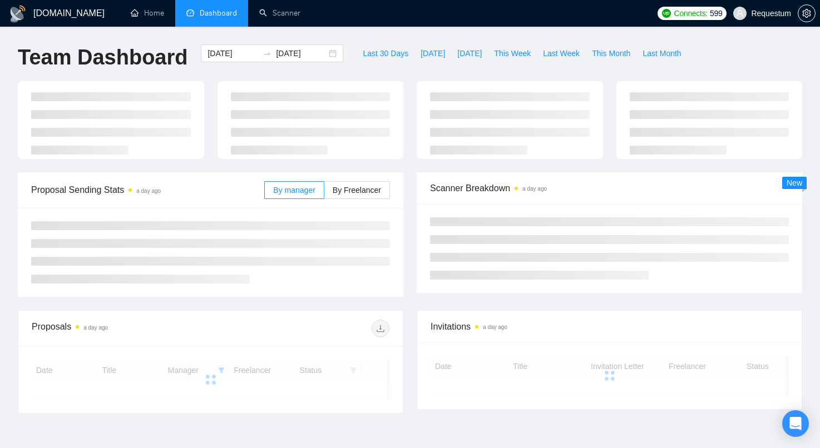 The image size is (820, 448). I want to click on span: Scanner Breakdown, so click(609, 188).